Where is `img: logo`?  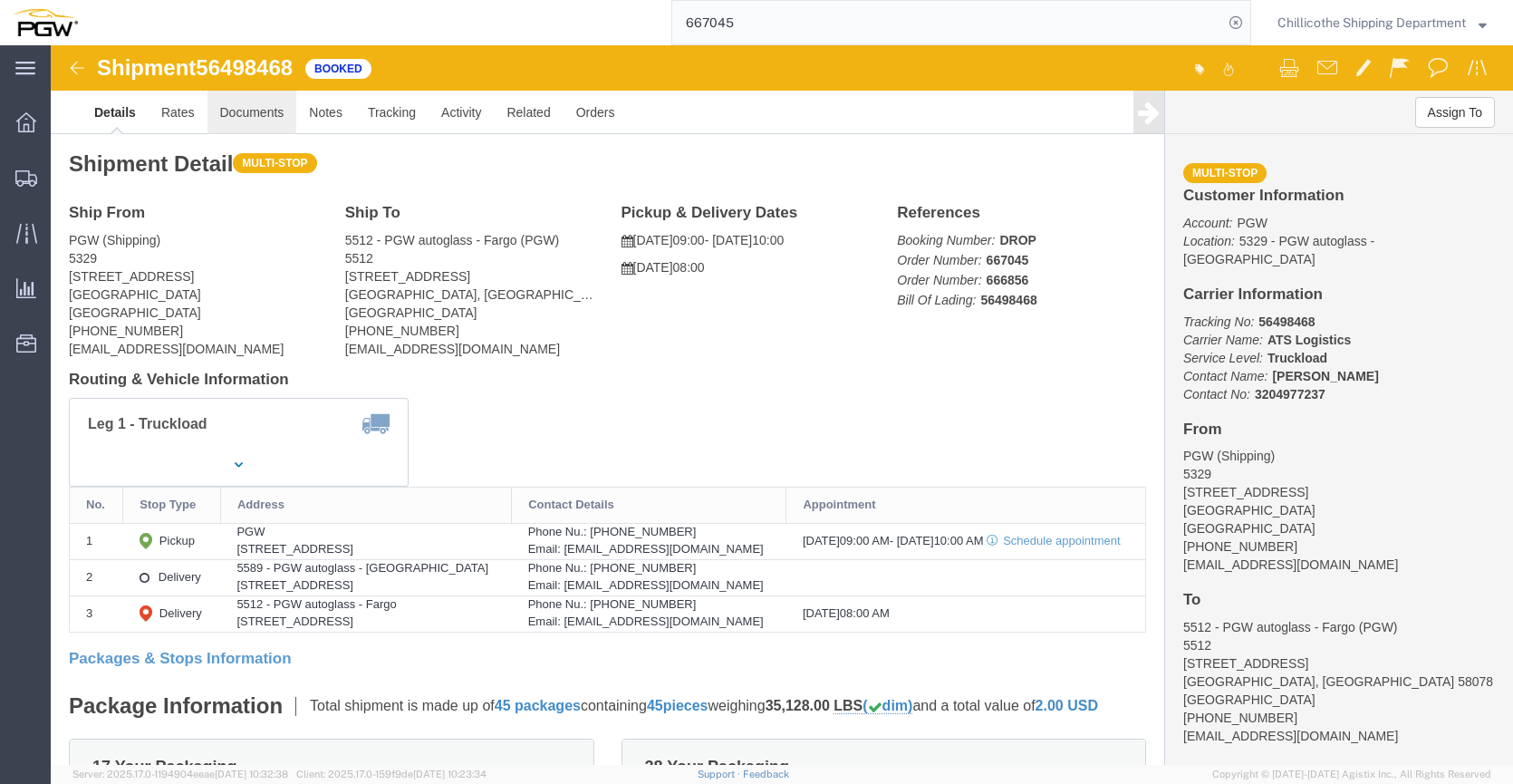
img: logo is located at coordinates (46, 22).